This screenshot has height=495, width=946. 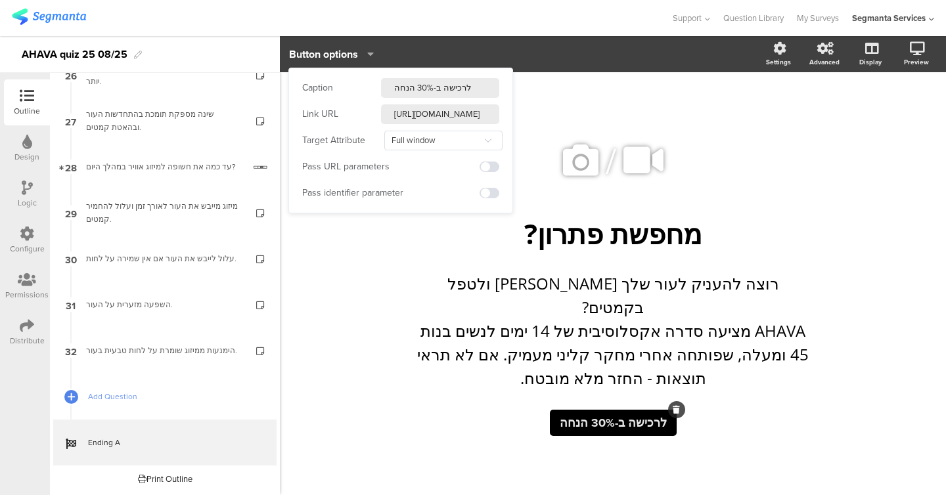 I want to click on span: Add Question, so click(x=172, y=397).